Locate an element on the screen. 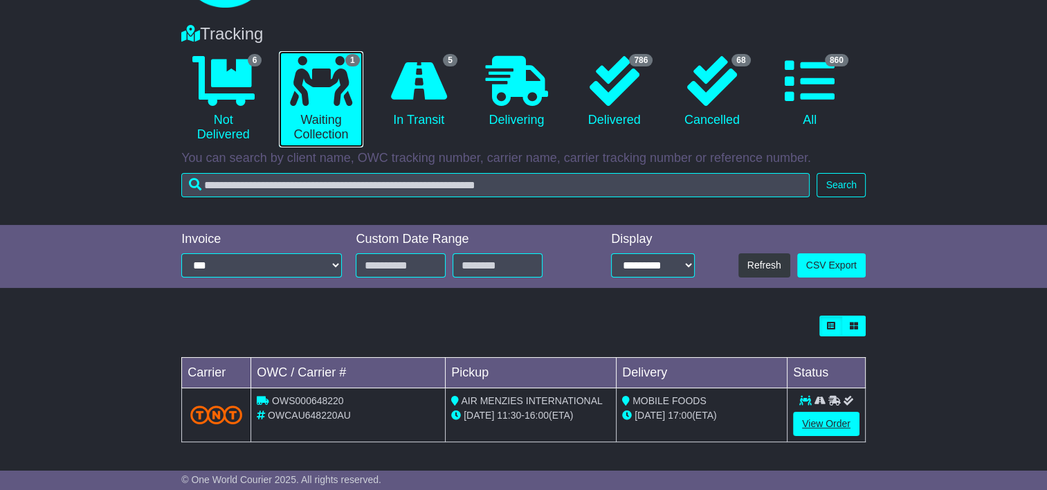 Image resolution: width=1047 pixels, height=490 pixels. span: 16:00 is located at coordinates (536, 415).